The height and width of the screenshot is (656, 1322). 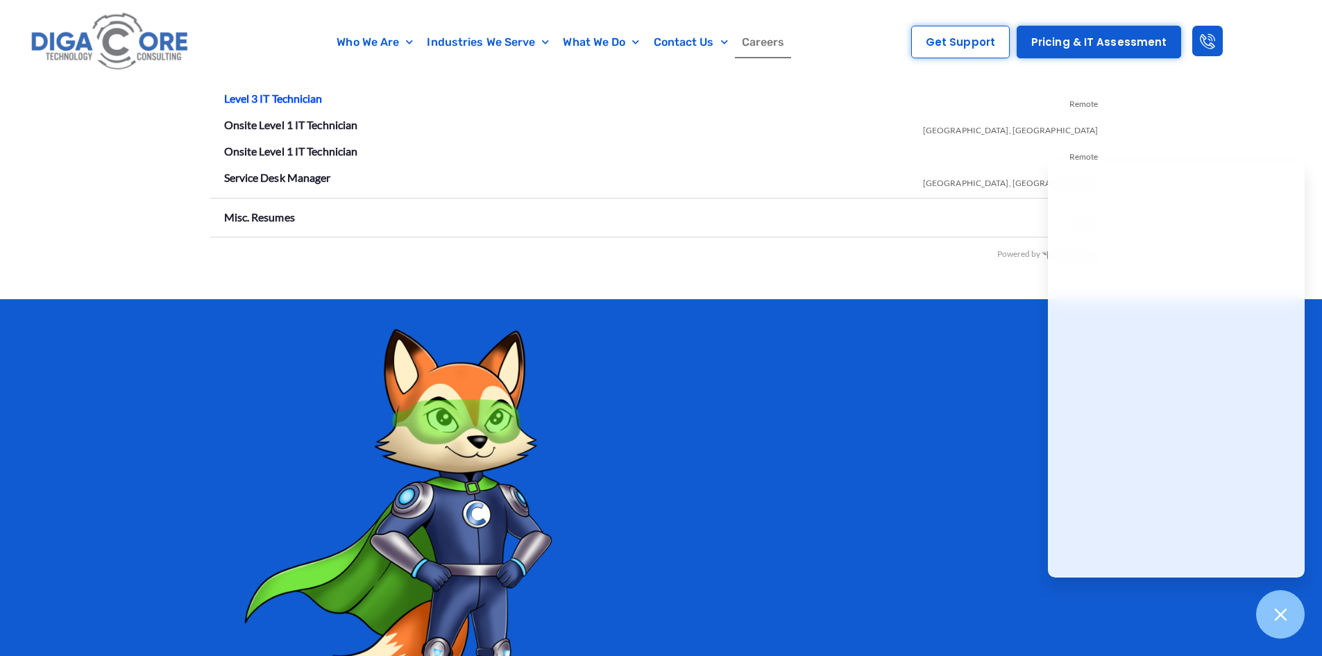 I want to click on nav: Menu, so click(x=561, y=42).